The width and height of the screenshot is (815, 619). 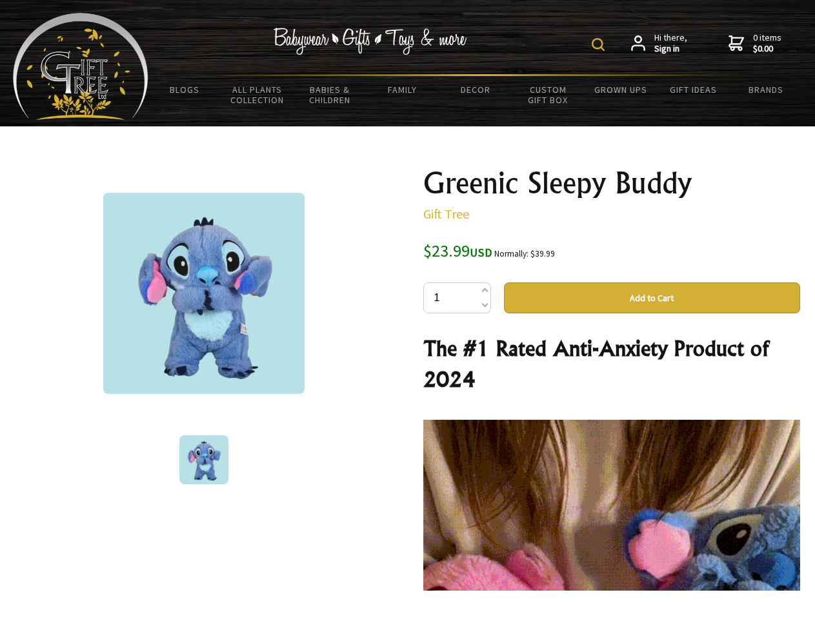 What do you see at coordinates (670, 43) in the screenshot?
I see `span: Hi there,` at bounding box center [670, 43].